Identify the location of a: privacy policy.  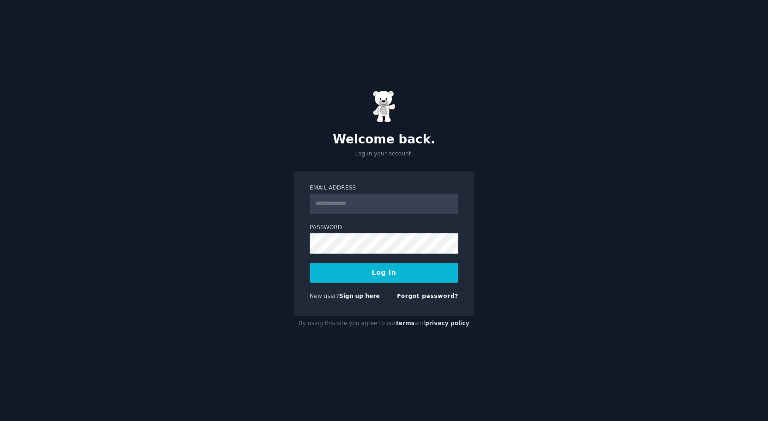
(447, 323).